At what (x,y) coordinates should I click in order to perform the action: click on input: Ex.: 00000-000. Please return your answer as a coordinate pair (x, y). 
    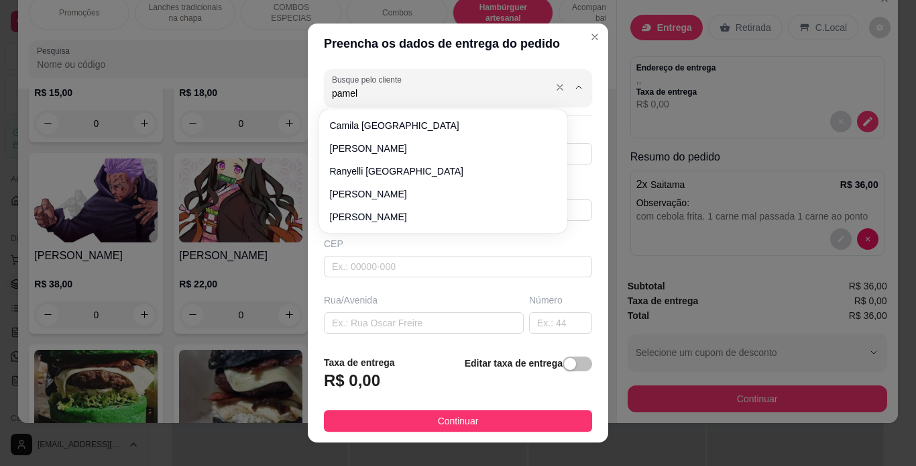
    Looking at the image, I should click on (458, 266).